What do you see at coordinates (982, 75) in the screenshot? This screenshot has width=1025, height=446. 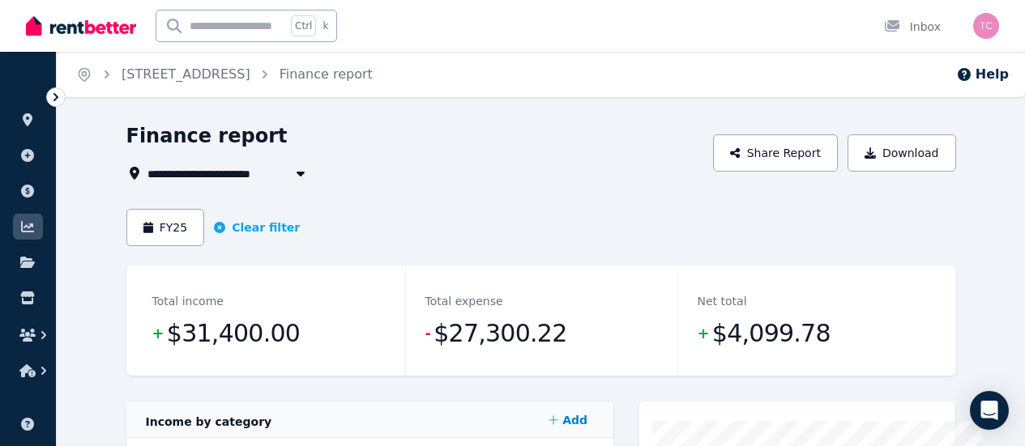 I see `button: Help` at bounding box center [982, 75].